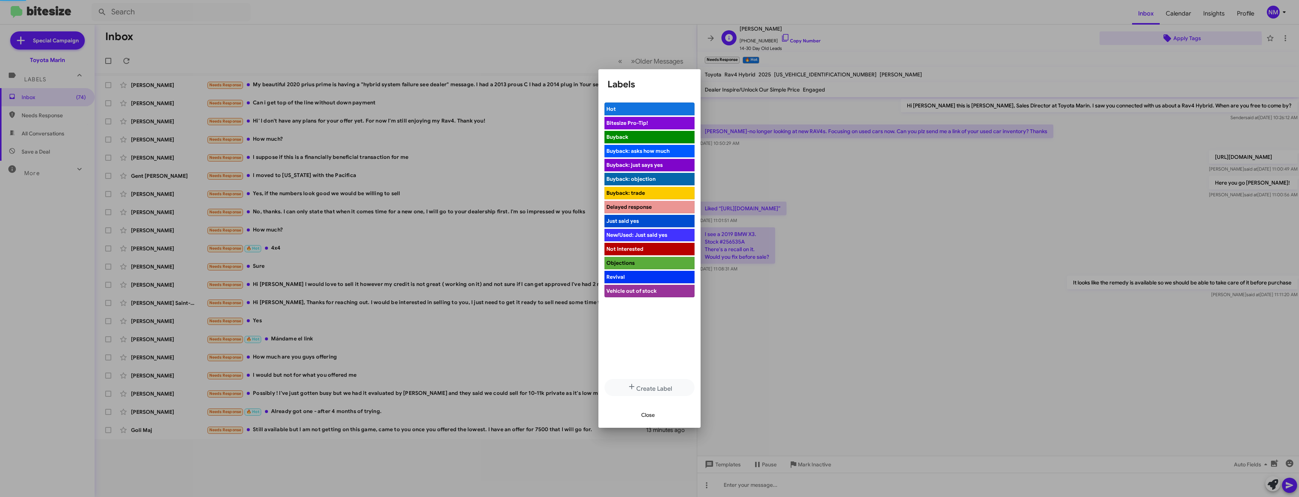 The height and width of the screenshot is (497, 1299). What do you see at coordinates (629, 207) in the screenshot?
I see `span: Delayed response` at bounding box center [629, 207].